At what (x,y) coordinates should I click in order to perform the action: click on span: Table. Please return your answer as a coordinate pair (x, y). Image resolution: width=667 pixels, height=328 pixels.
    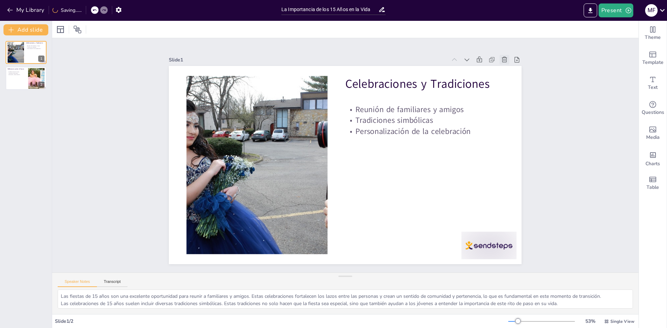
    Looking at the image, I should click on (653, 188).